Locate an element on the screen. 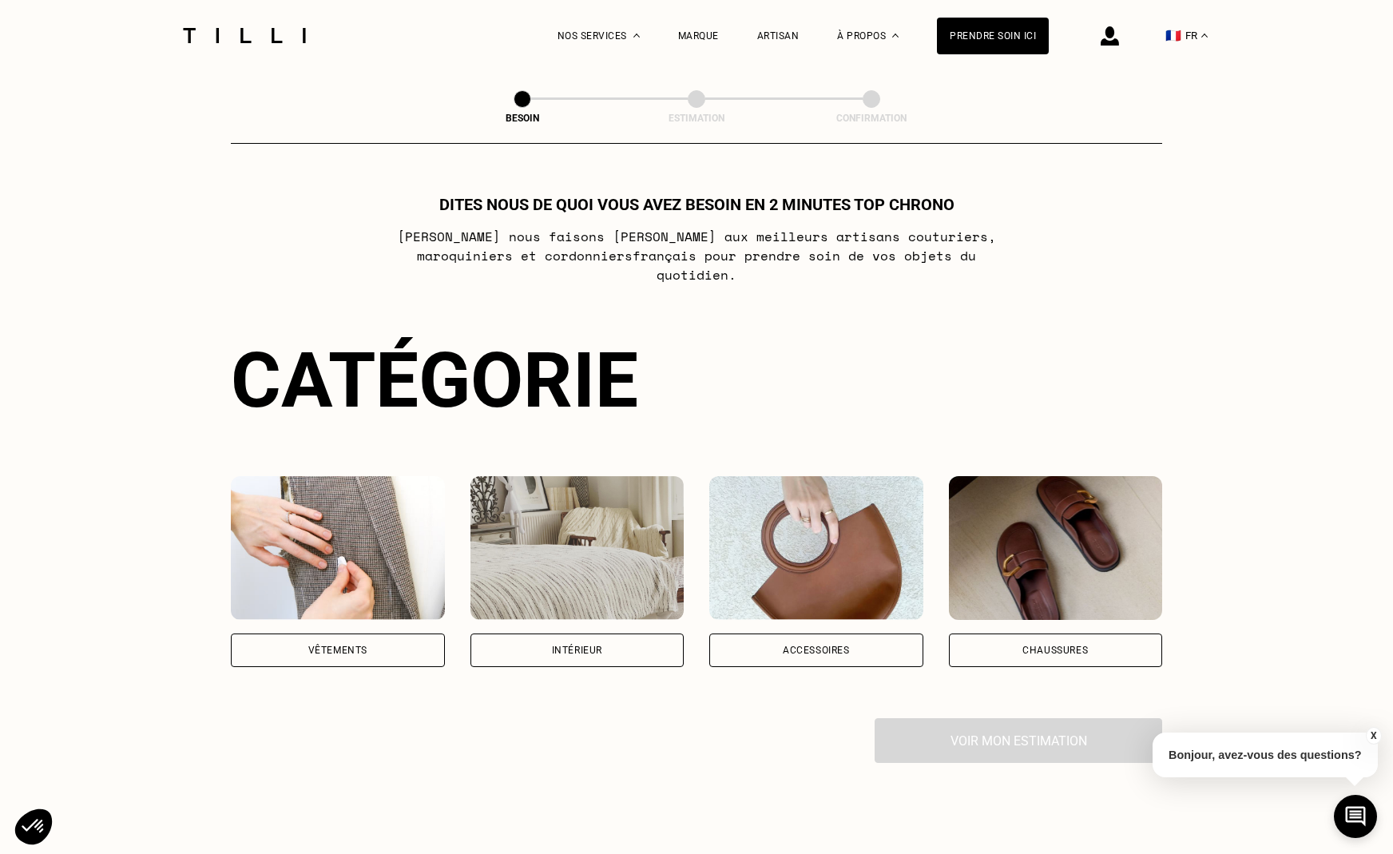  img: Chaussures is located at coordinates (1056, 548).